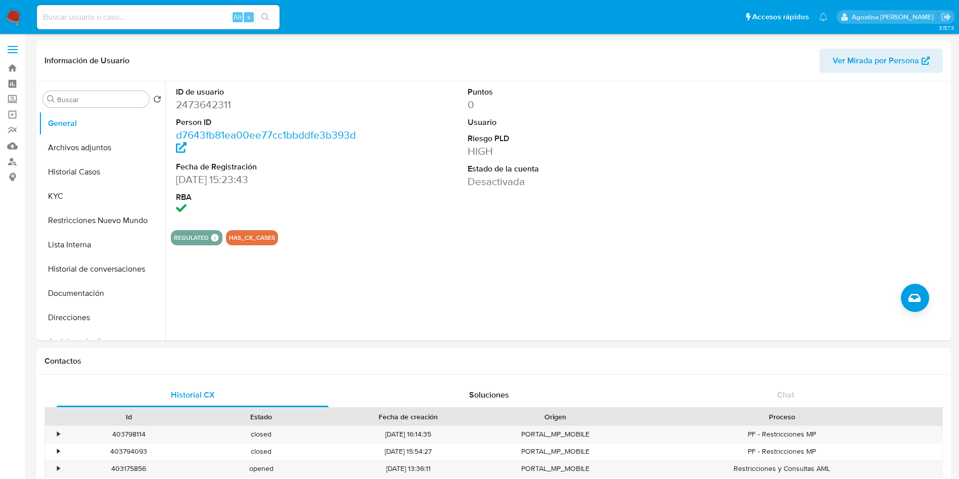 The height and width of the screenshot is (479, 959). Describe the element at coordinates (102, 245) in the screenshot. I see `button: Lista Interna` at that location.